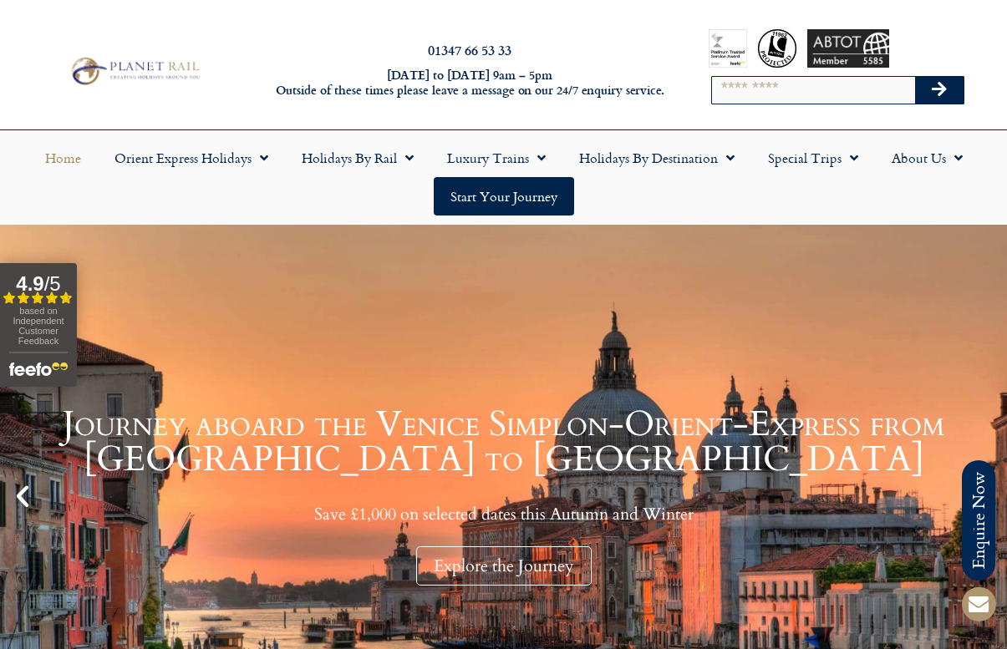  Describe the element at coordinates (358, 158) in the screenshot. I see `a: Holidays by Rail` at that location.